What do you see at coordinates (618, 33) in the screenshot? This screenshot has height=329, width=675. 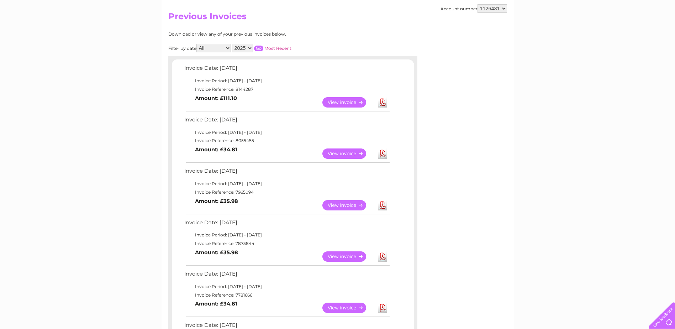 I see `a: Blog` at bounding box center [618, 33].